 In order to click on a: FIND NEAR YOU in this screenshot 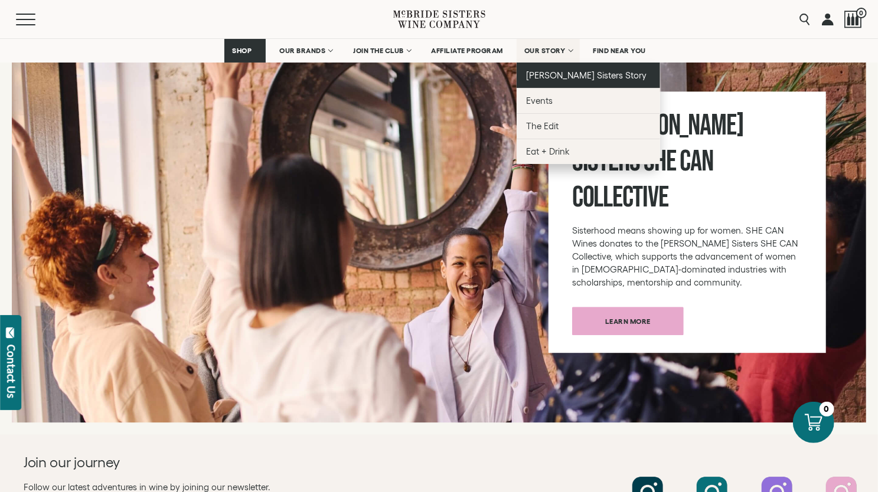, I will do `click(620, 51)`.